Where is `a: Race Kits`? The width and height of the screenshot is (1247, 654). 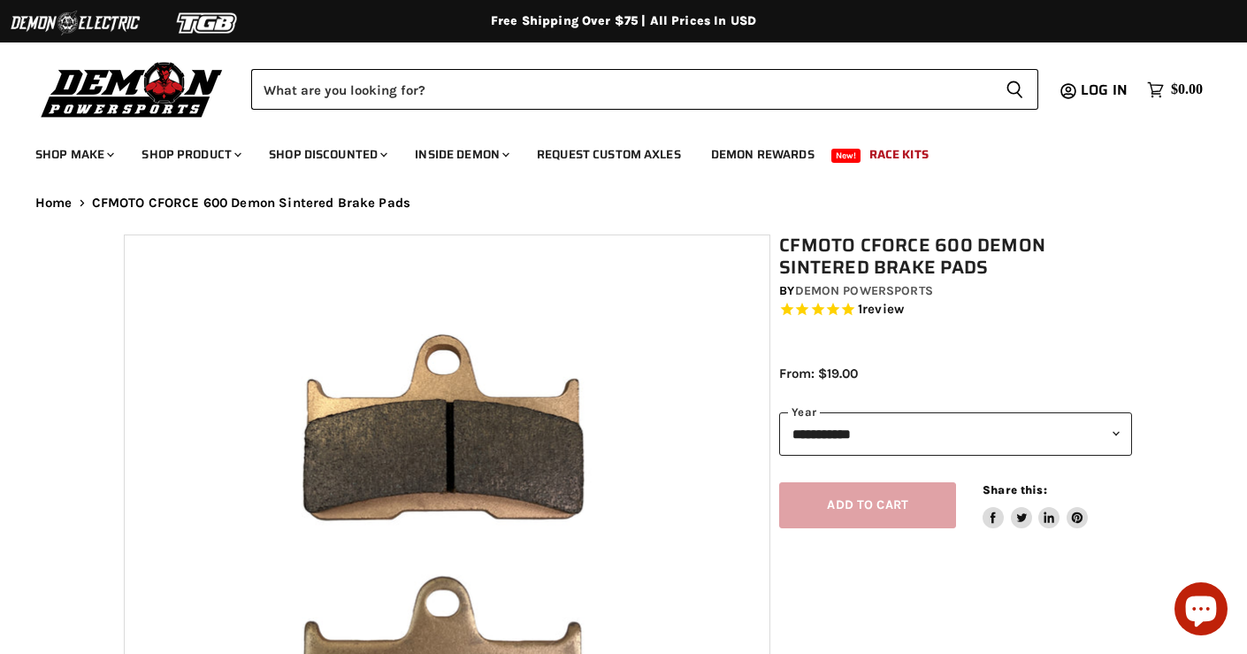 a: Race Kits is located at coordinates (899, 154).